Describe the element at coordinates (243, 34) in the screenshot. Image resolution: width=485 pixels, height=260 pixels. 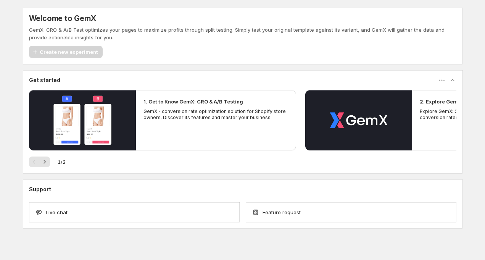
I see `p: GemX: CRO & A/B Test optimizes your pages to maximize profits through split testing. Simply test ...` at that location.